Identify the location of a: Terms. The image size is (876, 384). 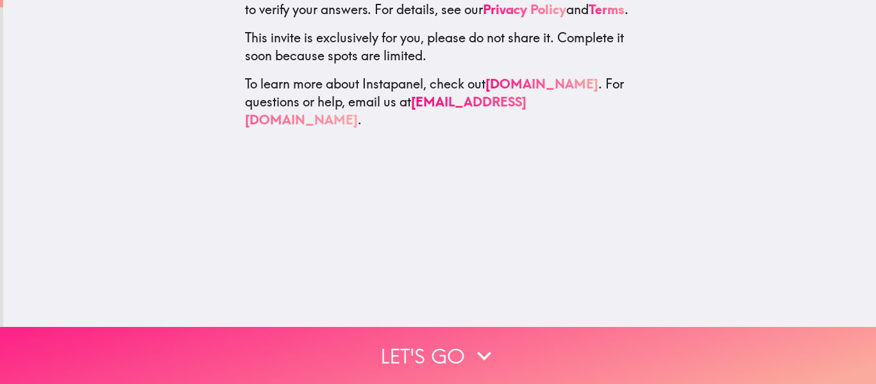
(607, 9).